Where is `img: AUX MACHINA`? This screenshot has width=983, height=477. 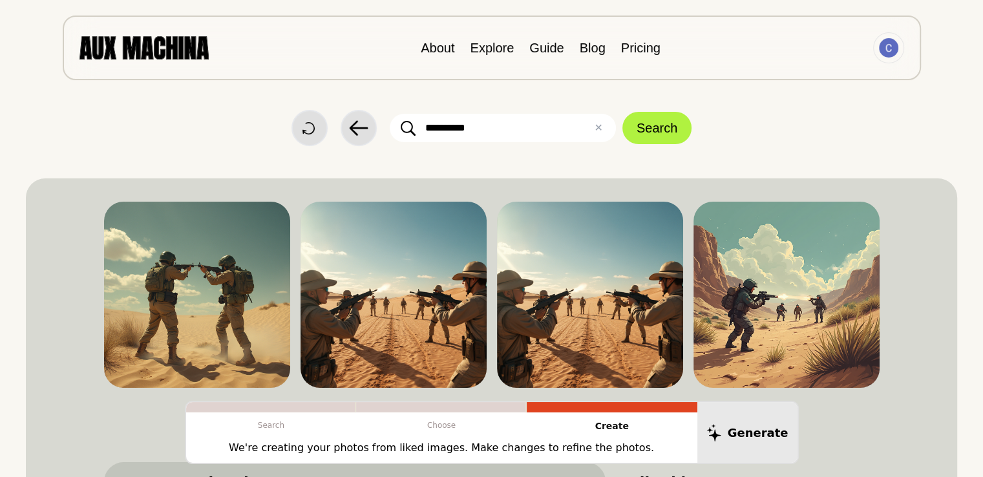
img: AUX MACHINA is located at coordinates (144, 47).